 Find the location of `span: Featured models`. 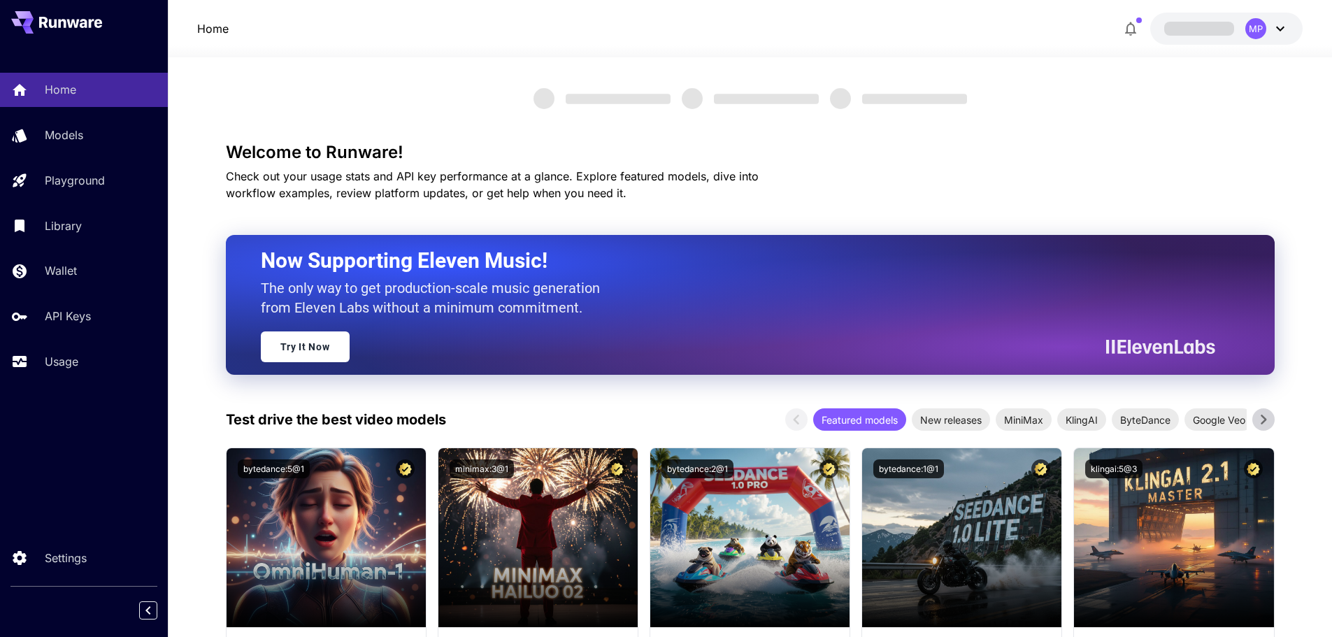

span: Featured models is located at coordinates (859, 419).